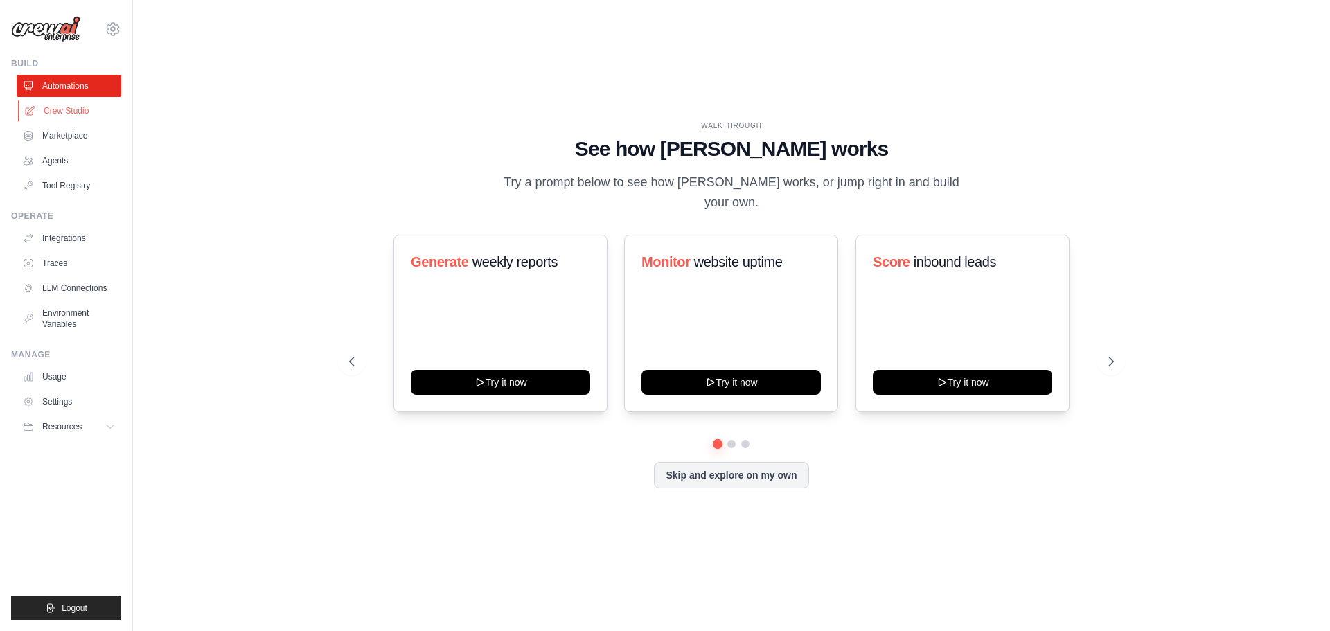 This screenshot has width=1330, height=631. I want to click on a: Agents, so click(69, 161).